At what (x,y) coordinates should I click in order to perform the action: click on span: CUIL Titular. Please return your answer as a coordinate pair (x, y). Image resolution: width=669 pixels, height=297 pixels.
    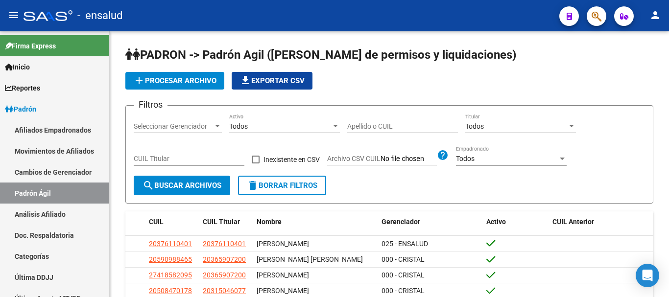
    Looking at the image, I should click on (221, 222).